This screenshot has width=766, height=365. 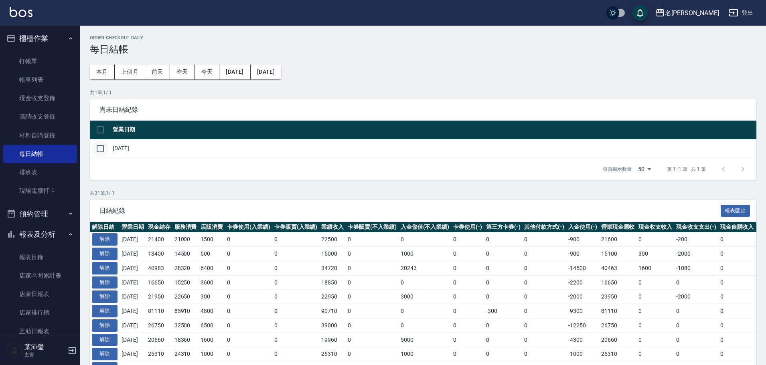 I want to click on td: 1600, so click(x=212, y=340).